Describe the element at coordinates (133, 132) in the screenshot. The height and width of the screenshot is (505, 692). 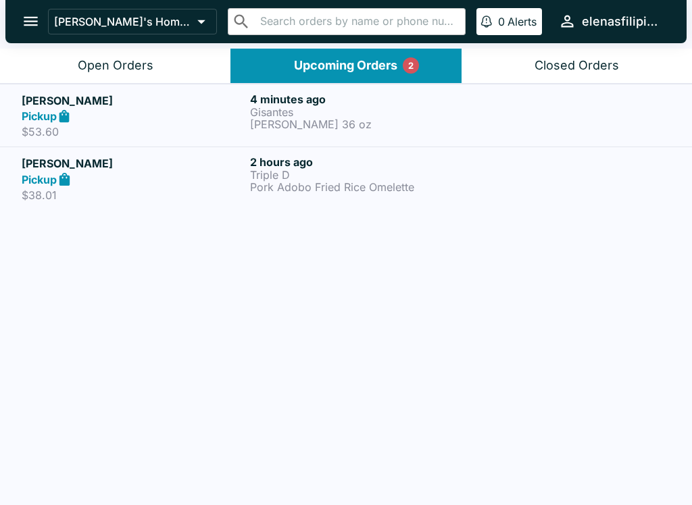
I see `p: $53.60` at that location.